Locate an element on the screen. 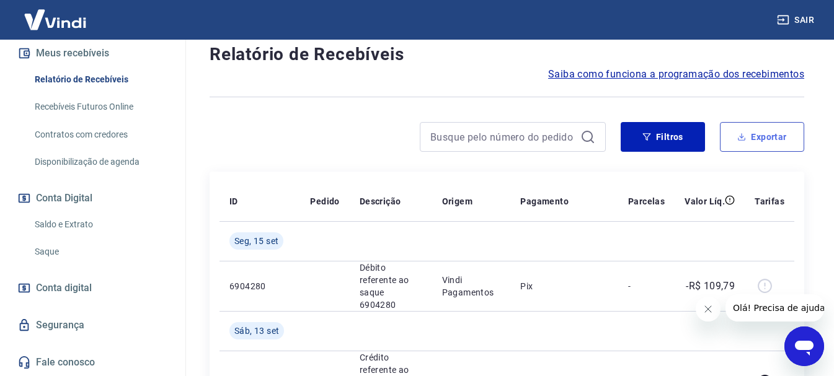  button: Sair is located at coordinates (796, 20).